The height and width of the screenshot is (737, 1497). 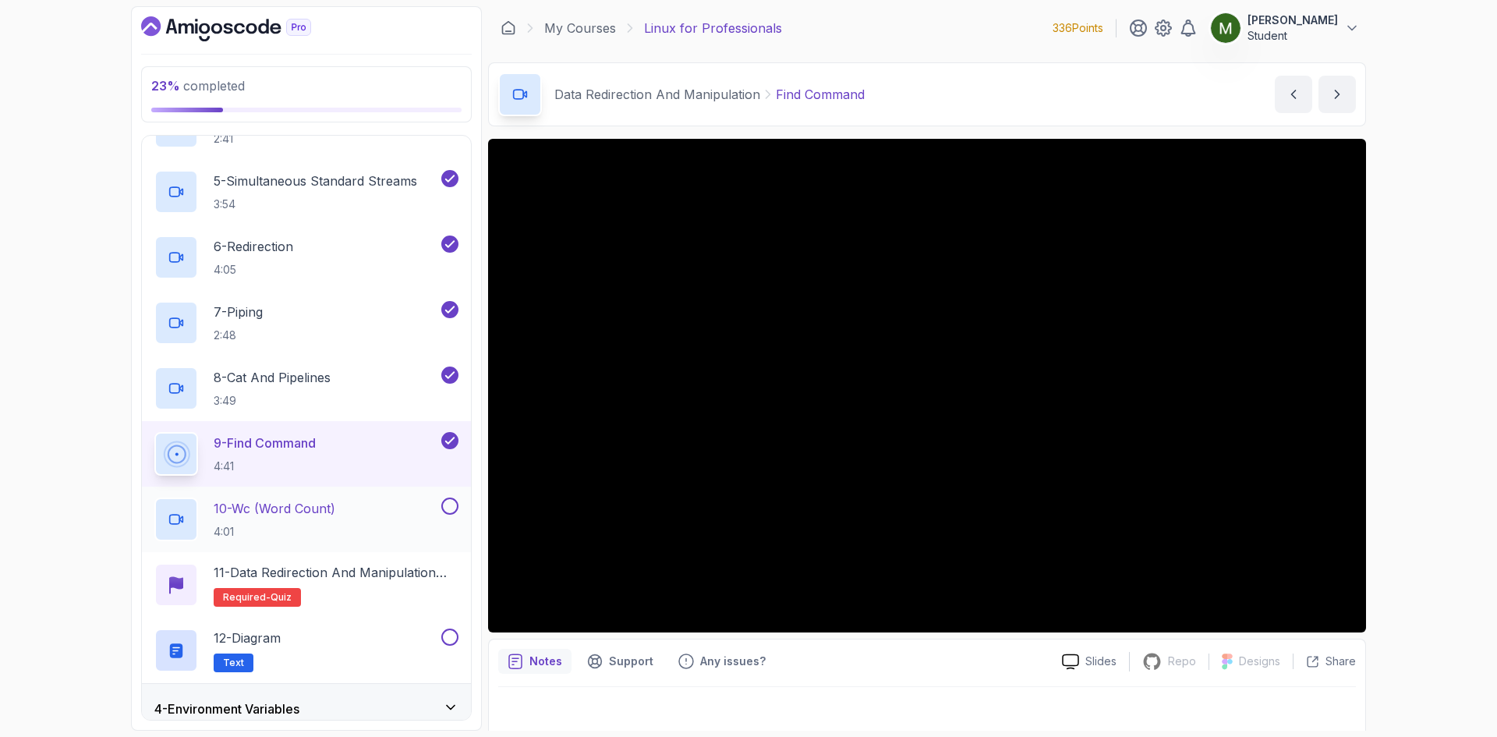 What do you see at coordinates (546, 661) in the screenshot?
I see `p: Notes` at bounding box center [546, 661].